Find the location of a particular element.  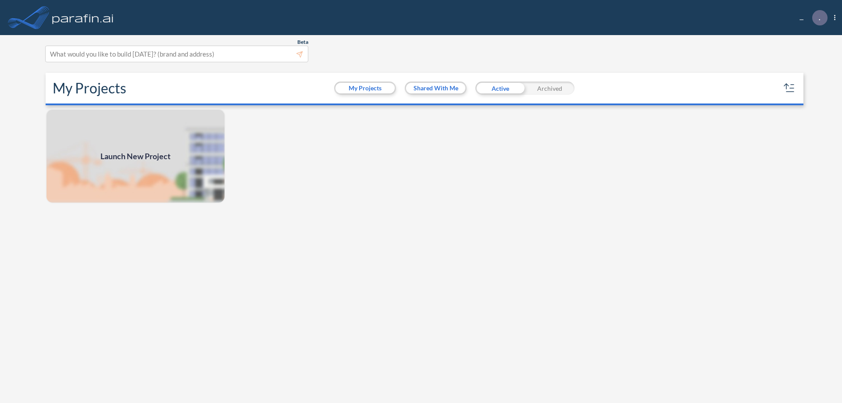

button: My Projects is located at coordinates (365, 88).